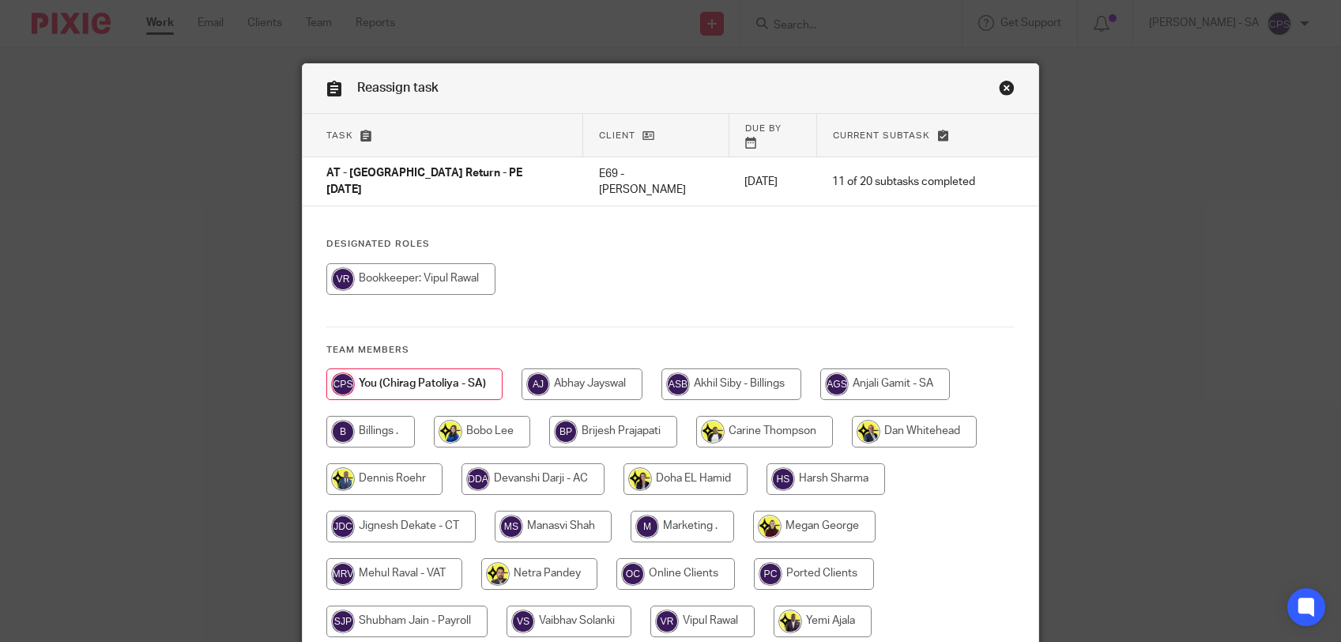 The width and height of the screenshot is (1341, 642). Describe the element at coordinates (670, 244) in the screenshot. I see `h4: Designated Roles` at that location.